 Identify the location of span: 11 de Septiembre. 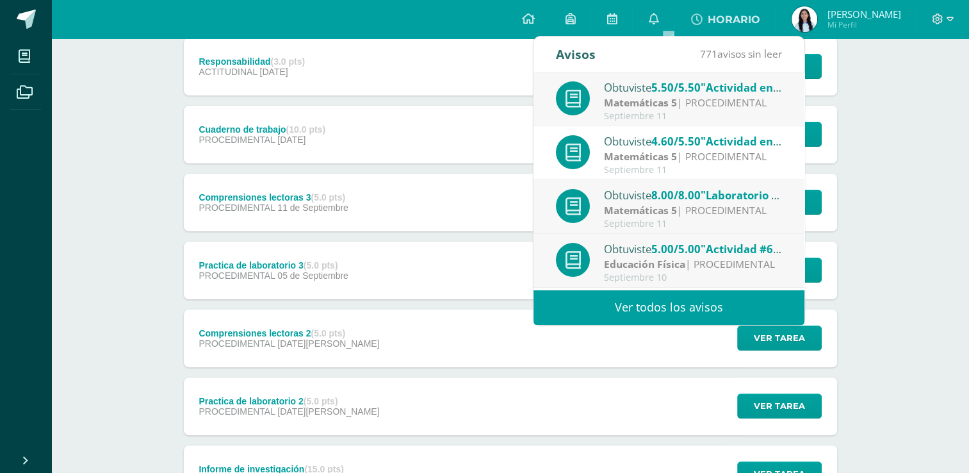
(312, 207).